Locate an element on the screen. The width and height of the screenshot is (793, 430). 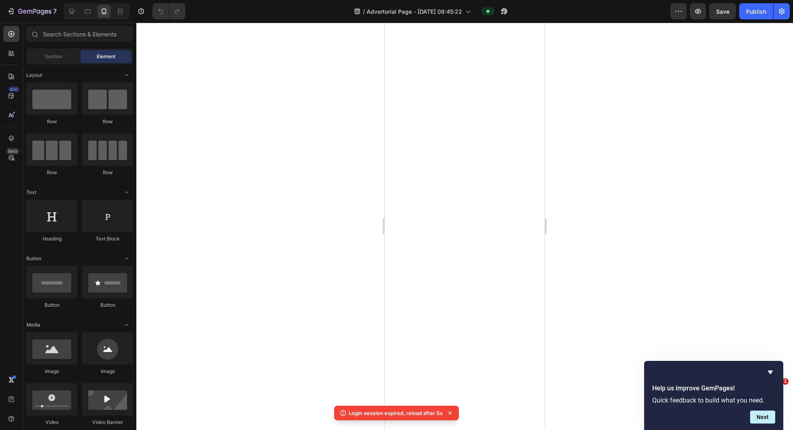
div: Text Block is located at coordinates (108, 239).